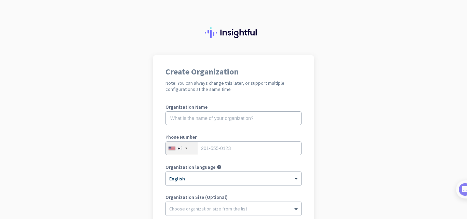  Describe the element at coordinates (180, 148) in the screenshot. I see `div: +1` at that location.